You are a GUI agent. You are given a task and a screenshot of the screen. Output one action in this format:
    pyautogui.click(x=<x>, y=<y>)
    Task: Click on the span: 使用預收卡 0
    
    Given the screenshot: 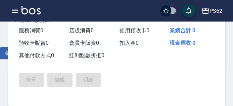 What is the action you would take?
    pyautogui.click(x=134, y=30)
    